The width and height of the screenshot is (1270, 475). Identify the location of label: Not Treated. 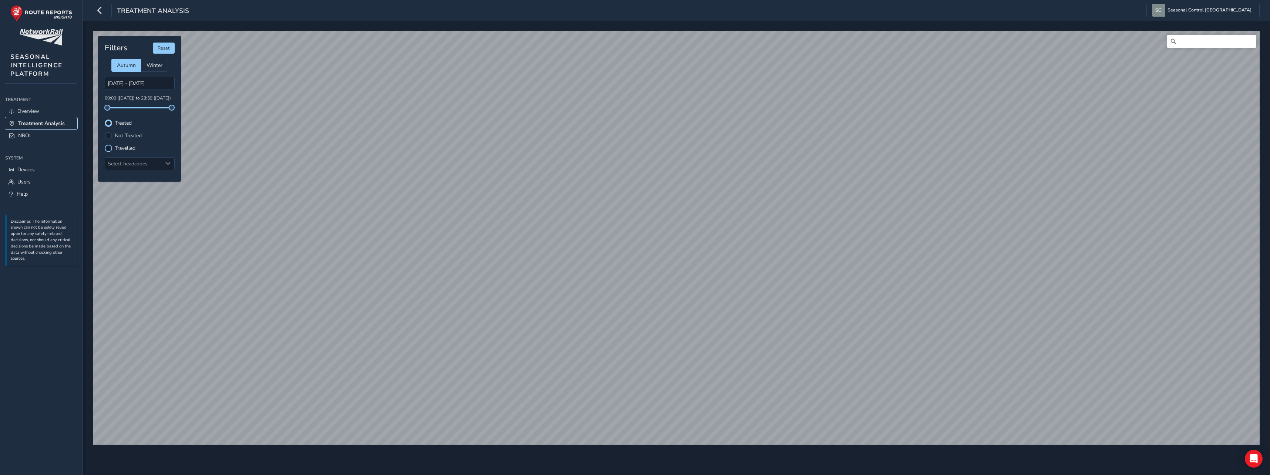
(128, 136).